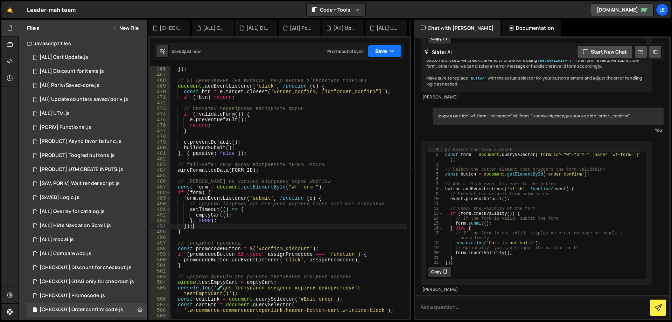  I want to click on div: 18, so click(435, 243).